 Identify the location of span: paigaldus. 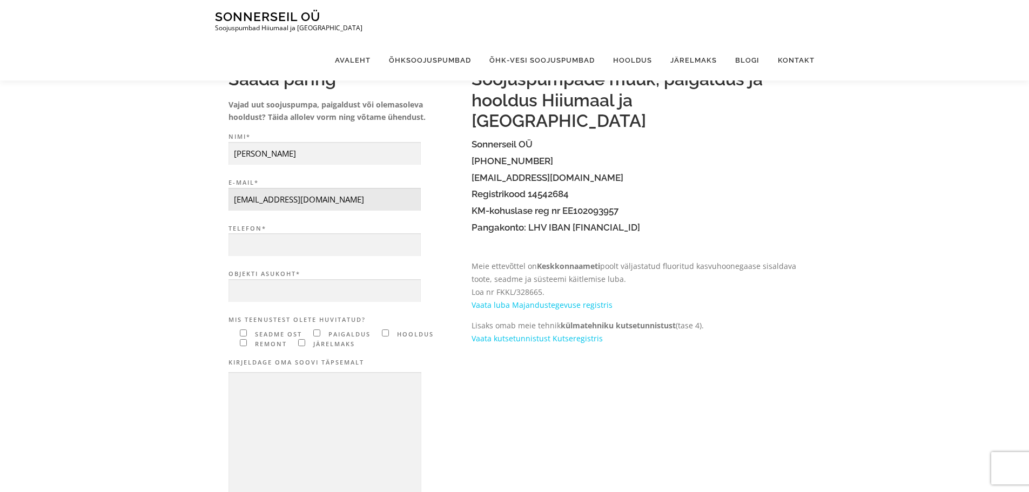
(348, 334).